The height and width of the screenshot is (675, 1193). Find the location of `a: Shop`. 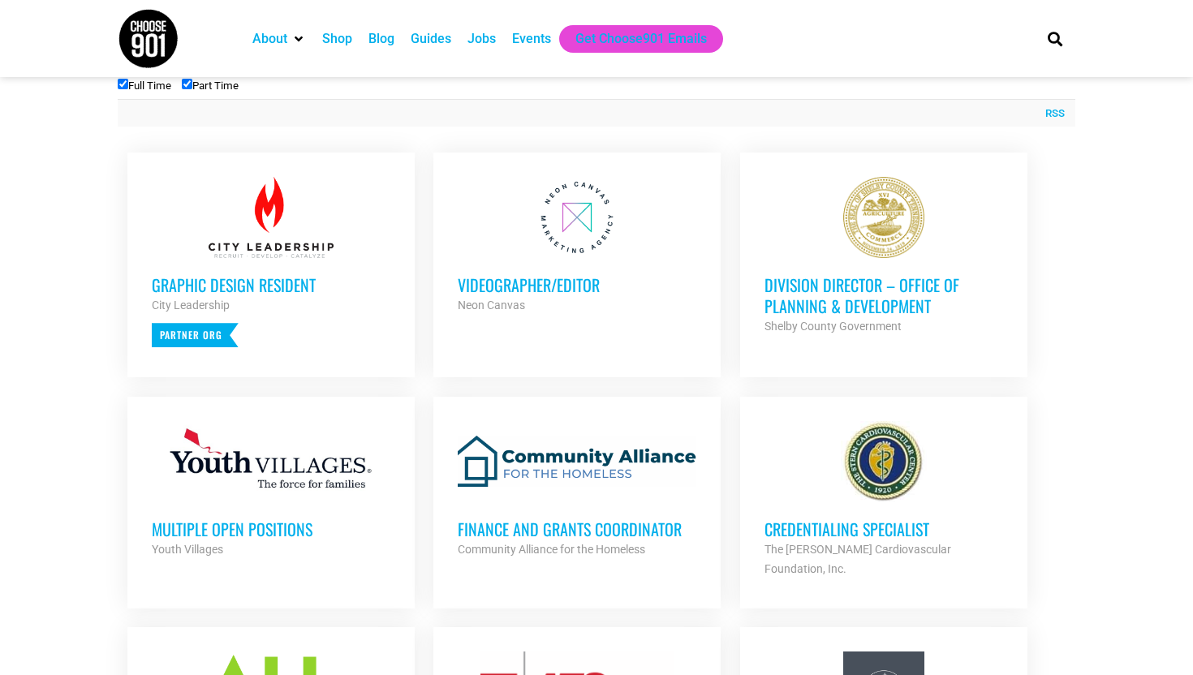

a: Shop is located at coordinates (337, 39).